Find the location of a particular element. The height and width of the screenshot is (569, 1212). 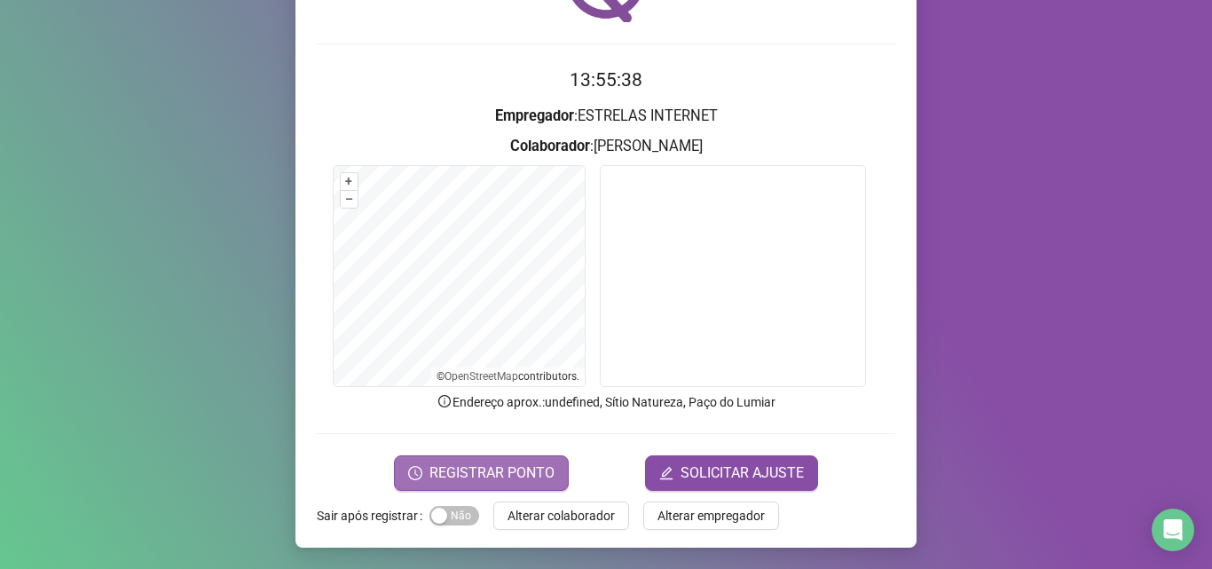

span: edit is located at coordinates (666, 473).